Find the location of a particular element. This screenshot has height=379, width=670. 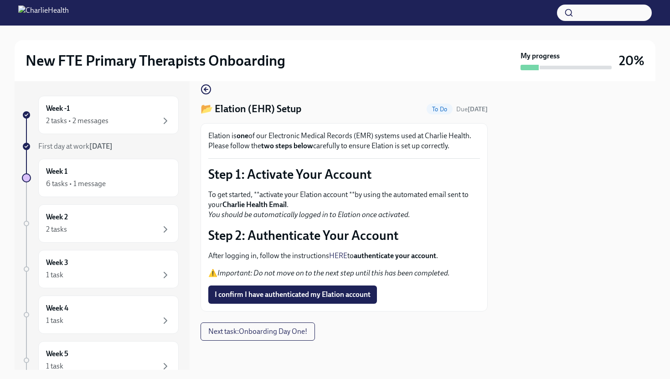

h6: Week 3 is located at coordinates (57, 262).